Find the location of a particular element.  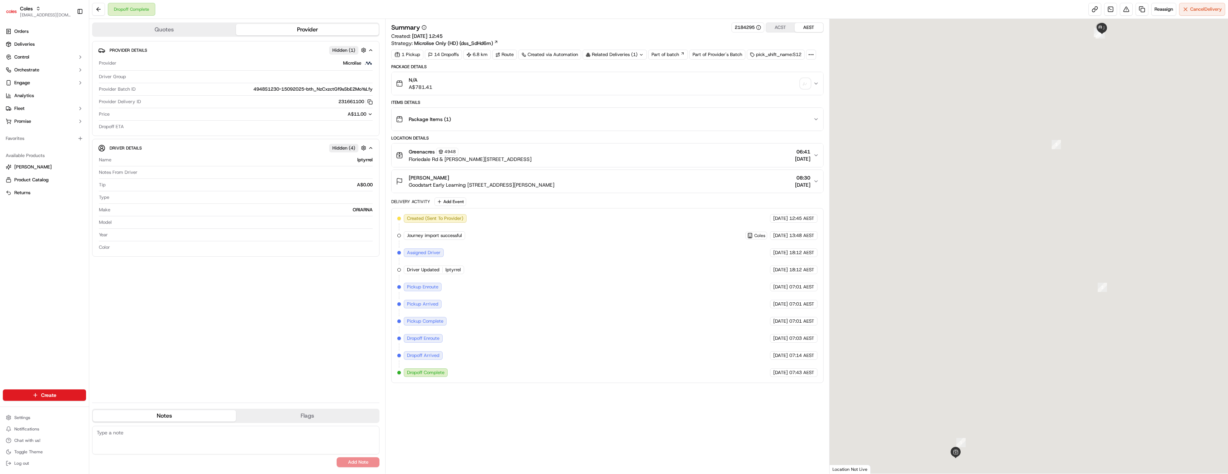

img: Coles is located at coordinates (11, 11).